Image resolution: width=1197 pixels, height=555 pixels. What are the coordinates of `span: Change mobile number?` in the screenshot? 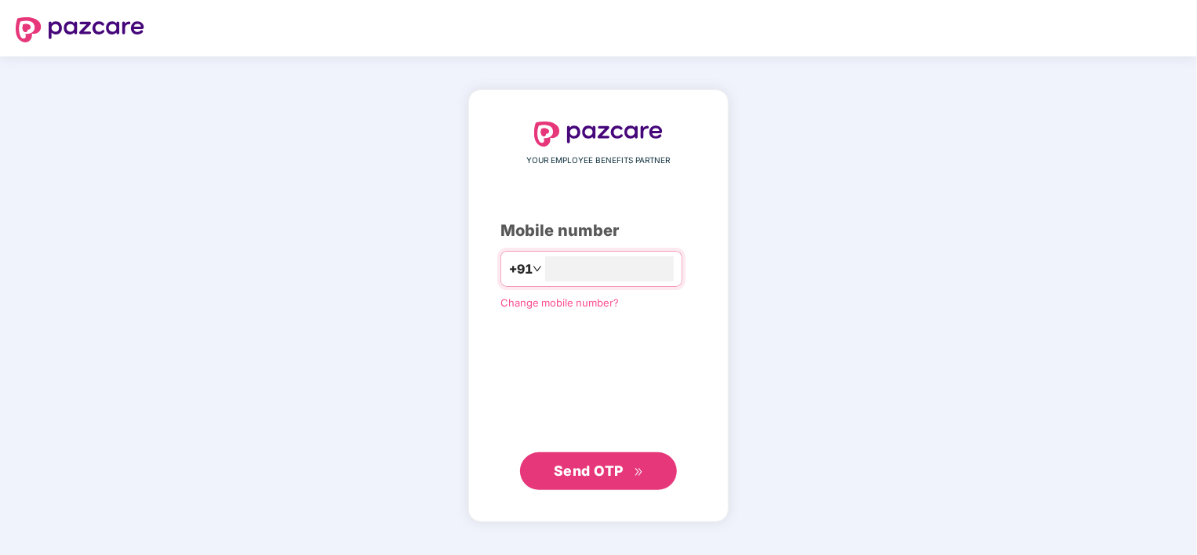 It's located at (559, 303).